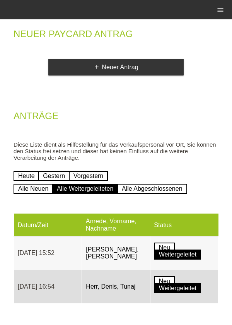 The image size is (232, 325). What do you see at coordinates (116, 118) in the screenshot?
I see `h2: Anträge` at bounding box center [116, 118].